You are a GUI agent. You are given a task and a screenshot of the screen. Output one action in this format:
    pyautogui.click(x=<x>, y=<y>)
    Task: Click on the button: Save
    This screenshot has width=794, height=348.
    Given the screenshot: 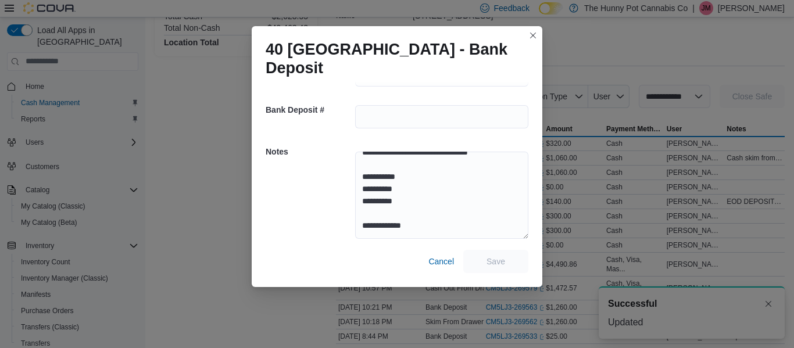 What is the action you would take?
    pyautogui.click(x=496, y=262)
    